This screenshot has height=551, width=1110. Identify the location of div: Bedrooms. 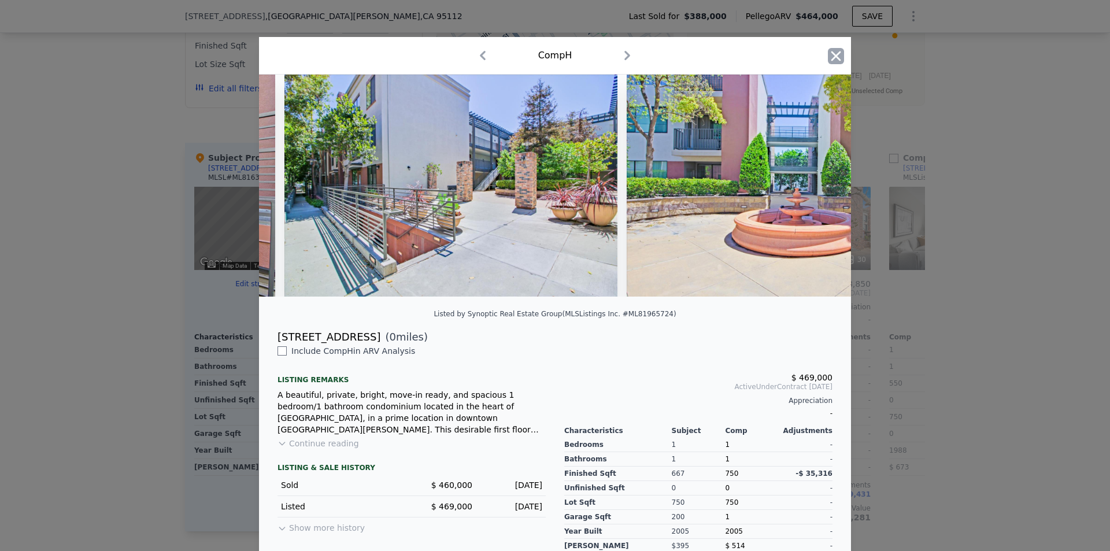
(618, 445).